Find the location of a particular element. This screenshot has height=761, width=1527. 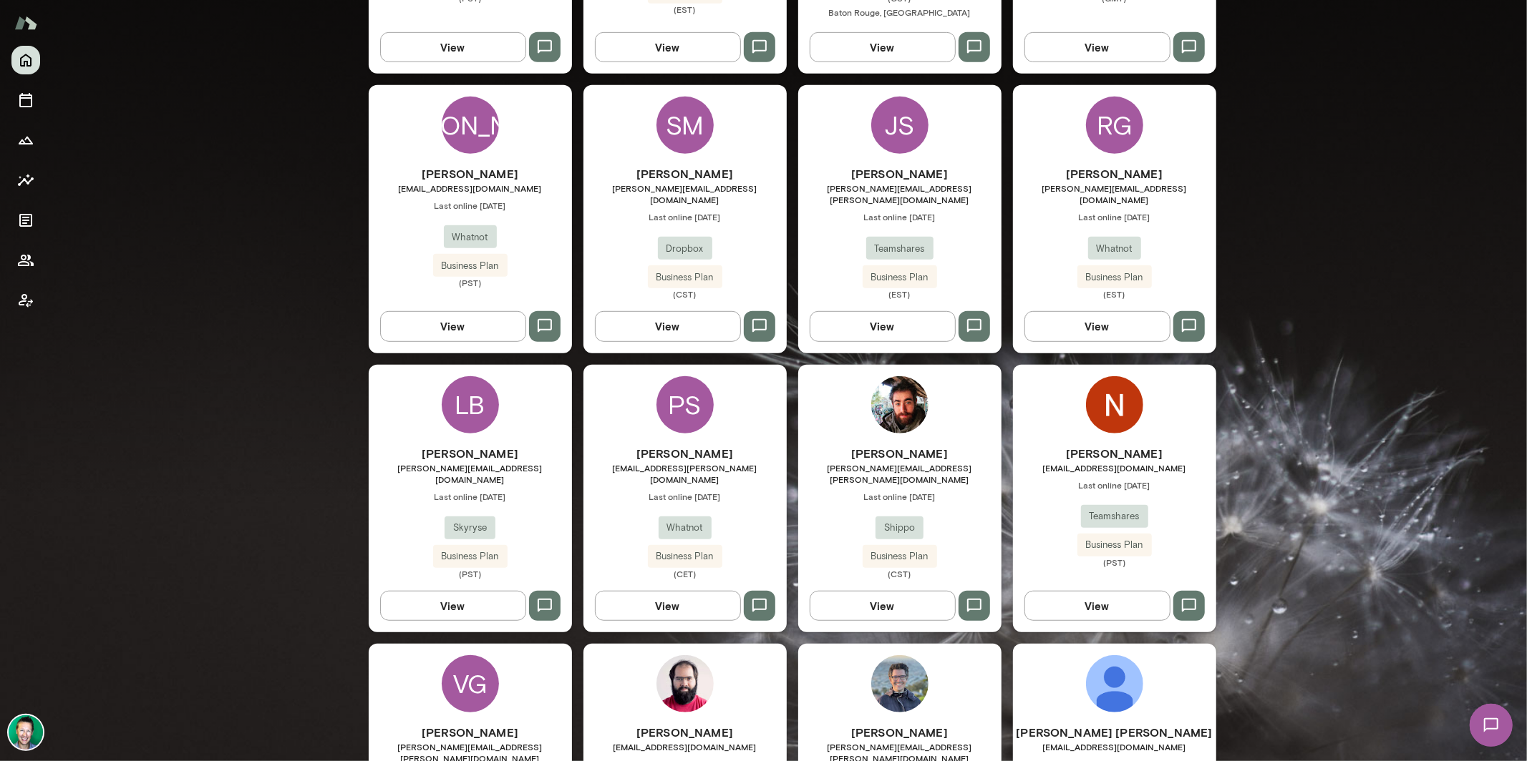

span: Shippo is located at coordinates (899, 528).